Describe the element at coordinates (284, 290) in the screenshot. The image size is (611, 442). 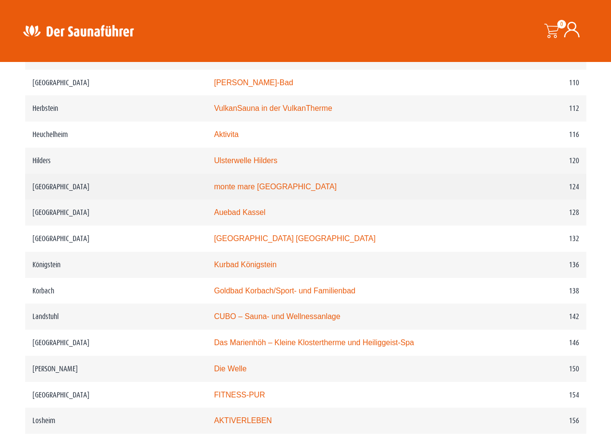
I see `a: Goldbad Korbach/Sport- und Familienbad` at that location.